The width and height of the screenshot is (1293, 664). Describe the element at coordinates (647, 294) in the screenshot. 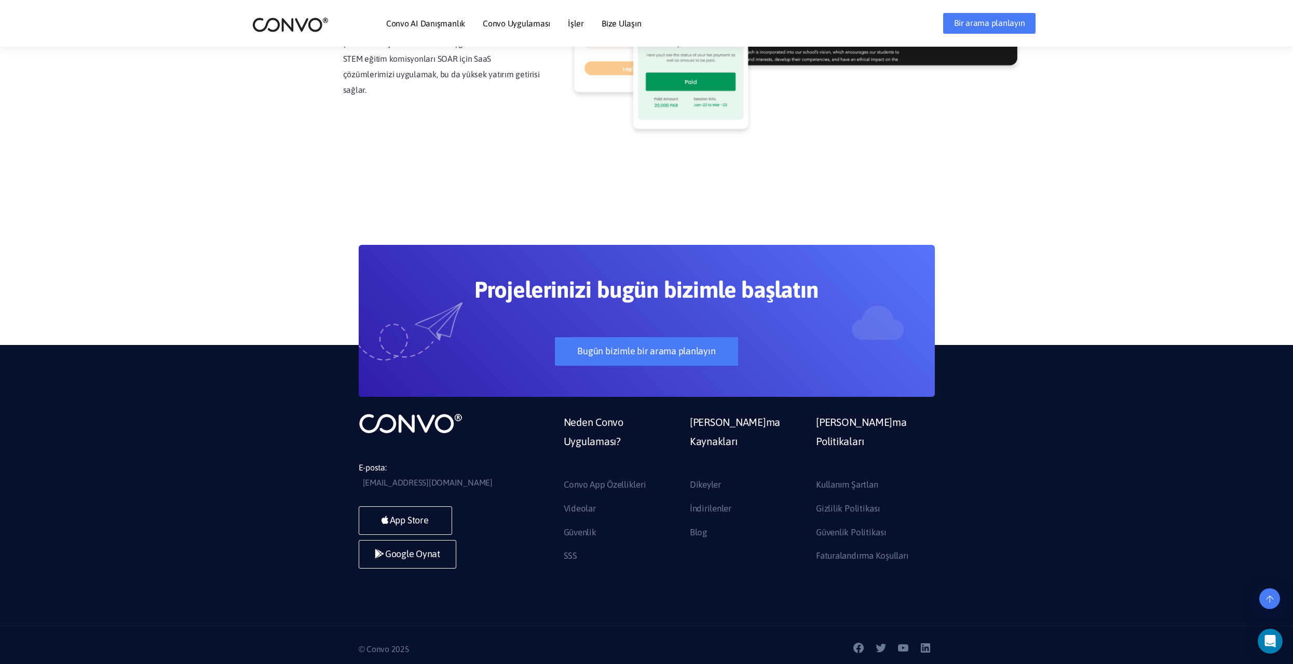

I see `h2: Projelerinizi bugün bizimle başlatın` at that location.